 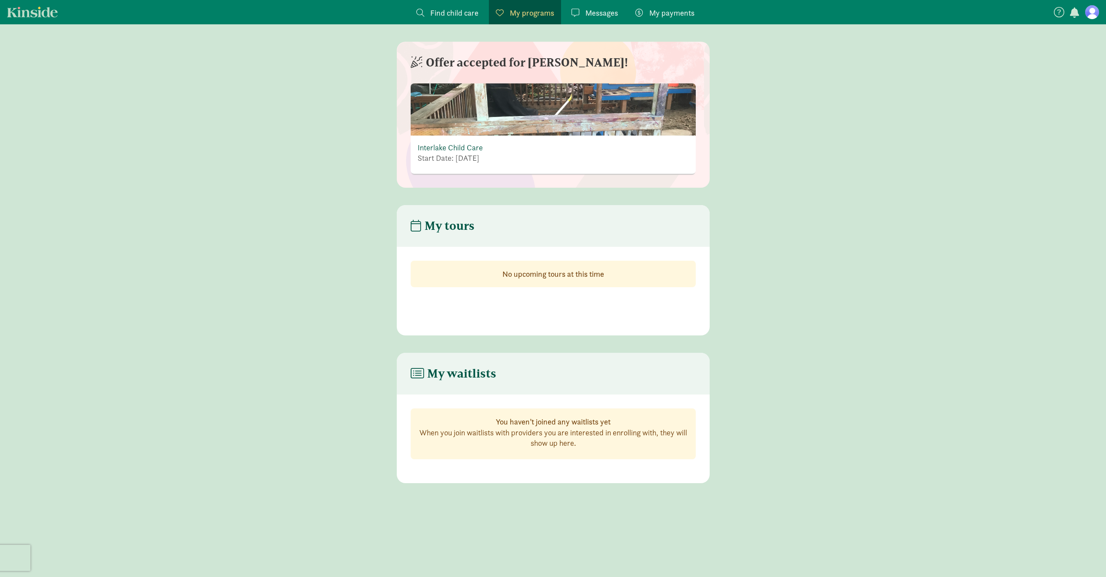 I want to click on span: My programs, so click(x=532, y=13).